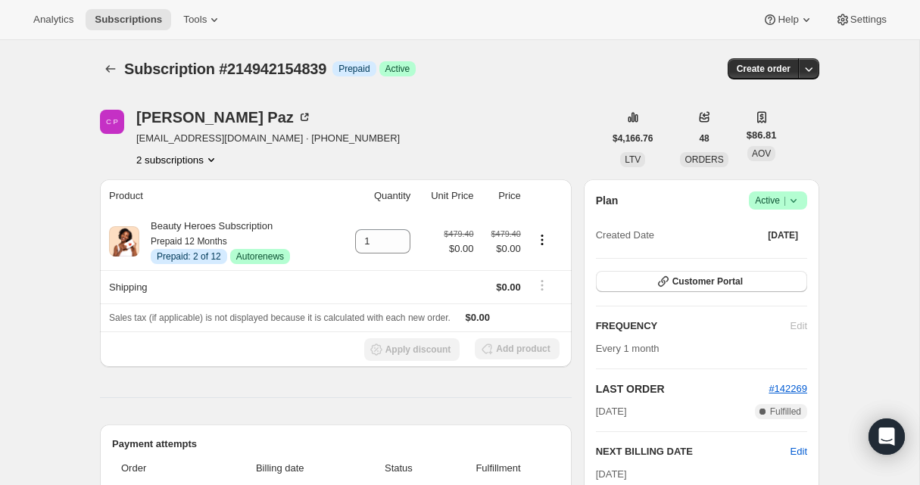  I want to click on span: Prepaid, so click(353, 69).